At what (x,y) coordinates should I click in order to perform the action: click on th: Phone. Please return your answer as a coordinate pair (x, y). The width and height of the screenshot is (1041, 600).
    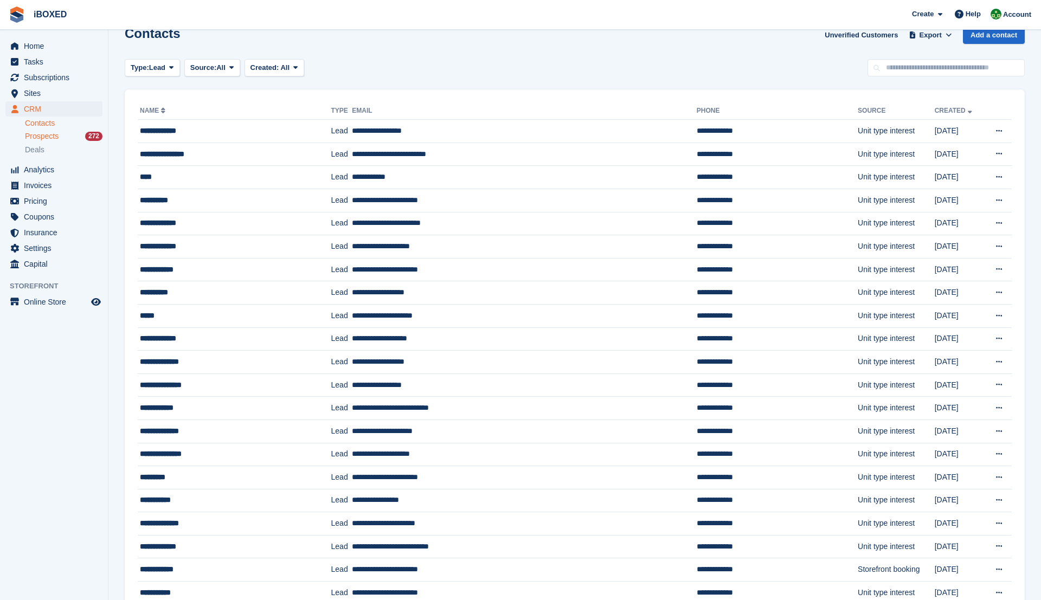
    Looking at the image, I should click on (777, 111).